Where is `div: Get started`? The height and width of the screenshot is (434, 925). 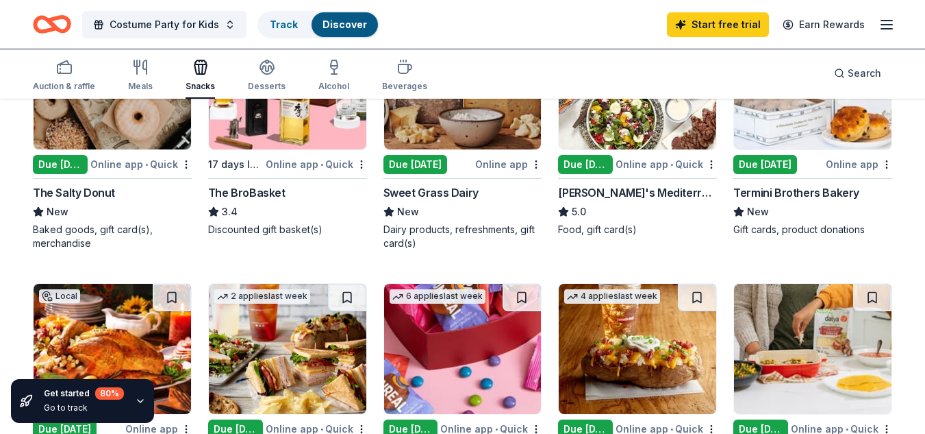 div: Get started is located at coordinates (84, 393).